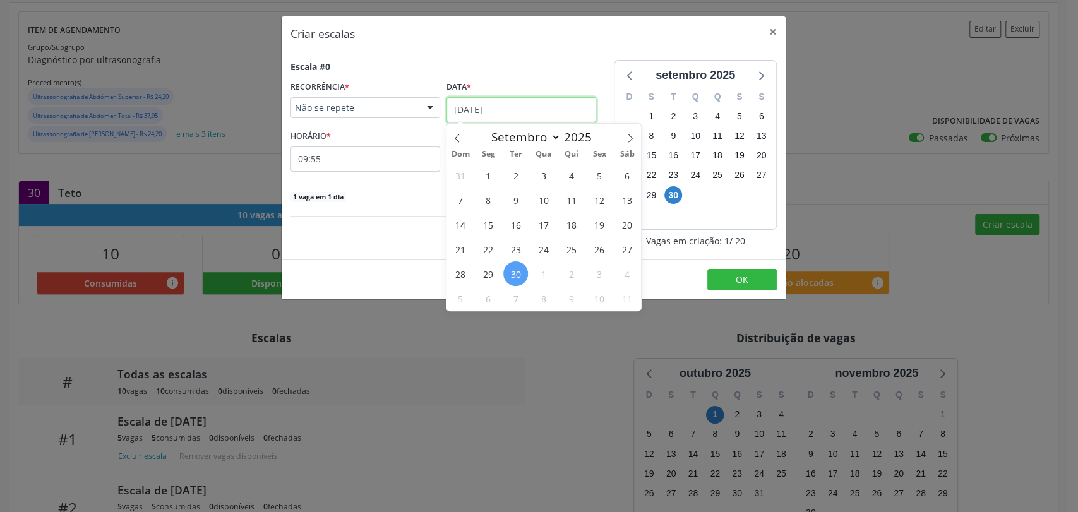 This screenshot has height=512, width=1078. I want to click on span: Outubro 3, 2025, so click(599, 273).